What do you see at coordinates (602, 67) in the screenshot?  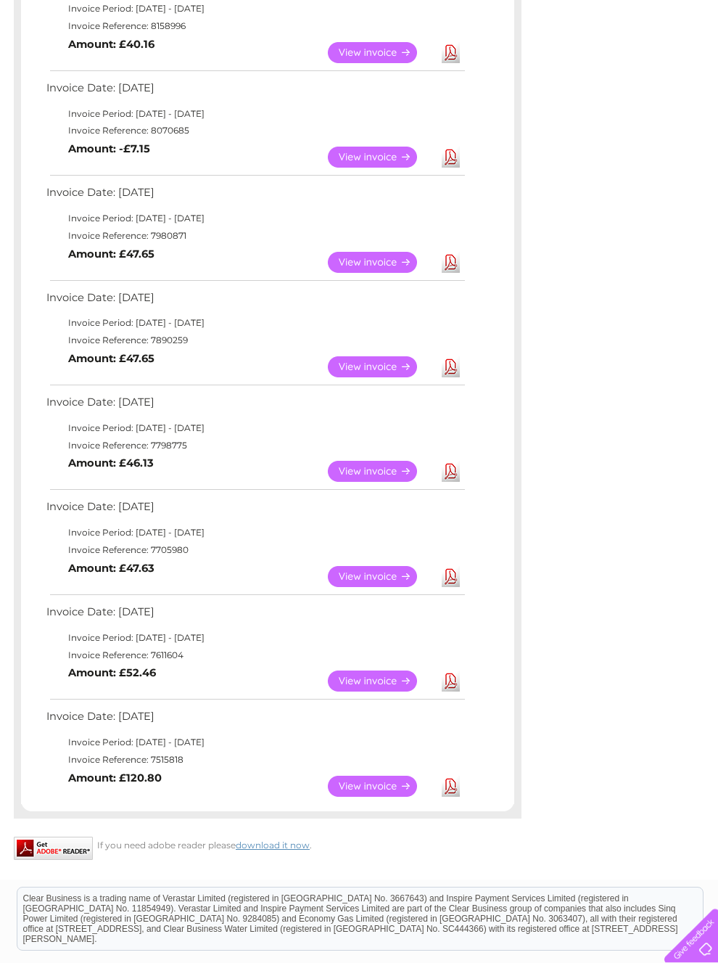 I see `a: Blog` at bounding box center [602, 67].